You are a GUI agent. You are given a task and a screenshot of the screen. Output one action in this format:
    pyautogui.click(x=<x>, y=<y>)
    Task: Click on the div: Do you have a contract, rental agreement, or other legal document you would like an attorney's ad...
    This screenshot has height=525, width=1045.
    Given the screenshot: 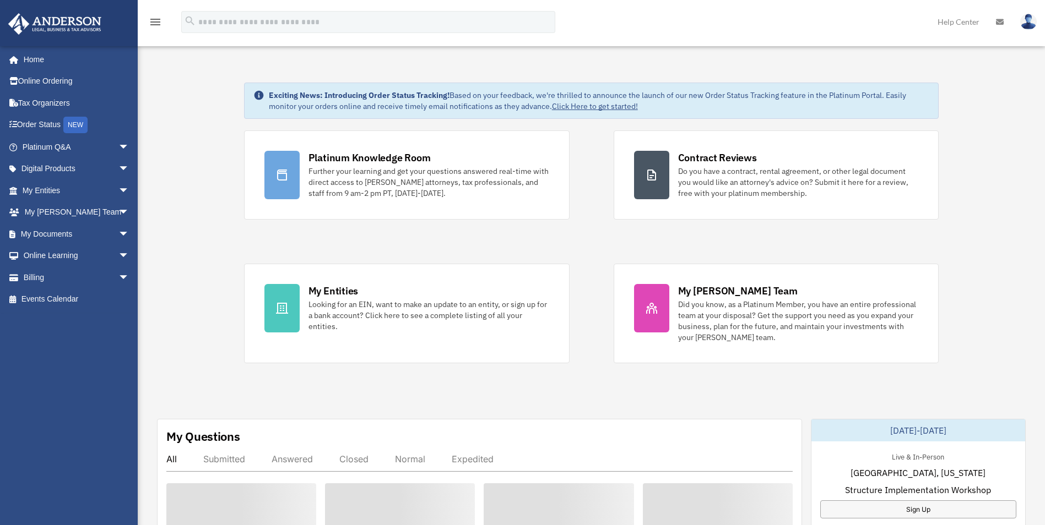 What is the action you would take?
    pyautogui.click(x=798, y=182)
    